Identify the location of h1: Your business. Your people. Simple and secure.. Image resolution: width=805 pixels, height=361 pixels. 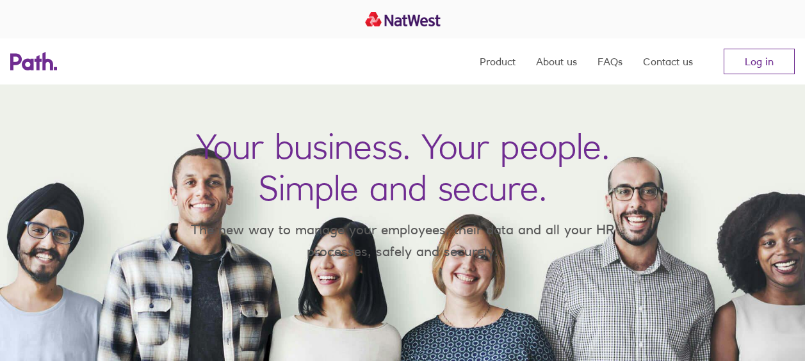
(403, 167).